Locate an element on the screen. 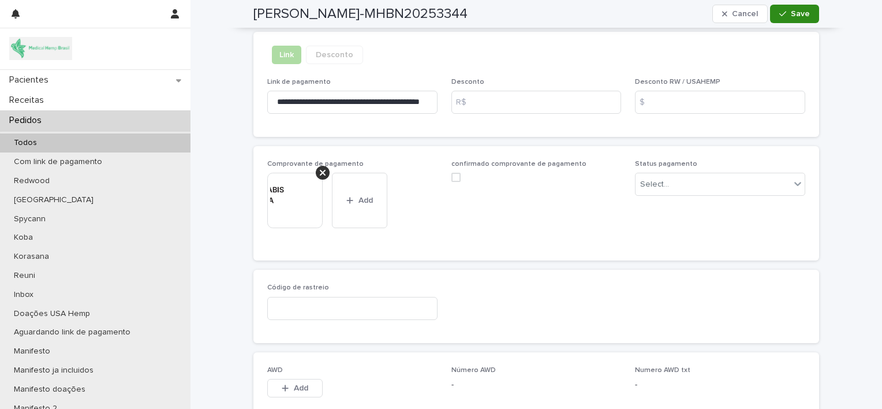  p: Spycann is located at coordinates (29, 219).